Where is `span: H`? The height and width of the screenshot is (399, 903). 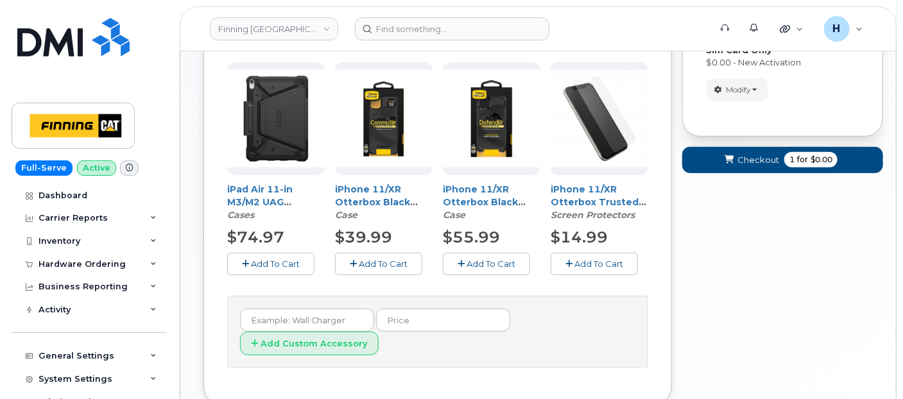
span: H is located at coordinates (837, 29).